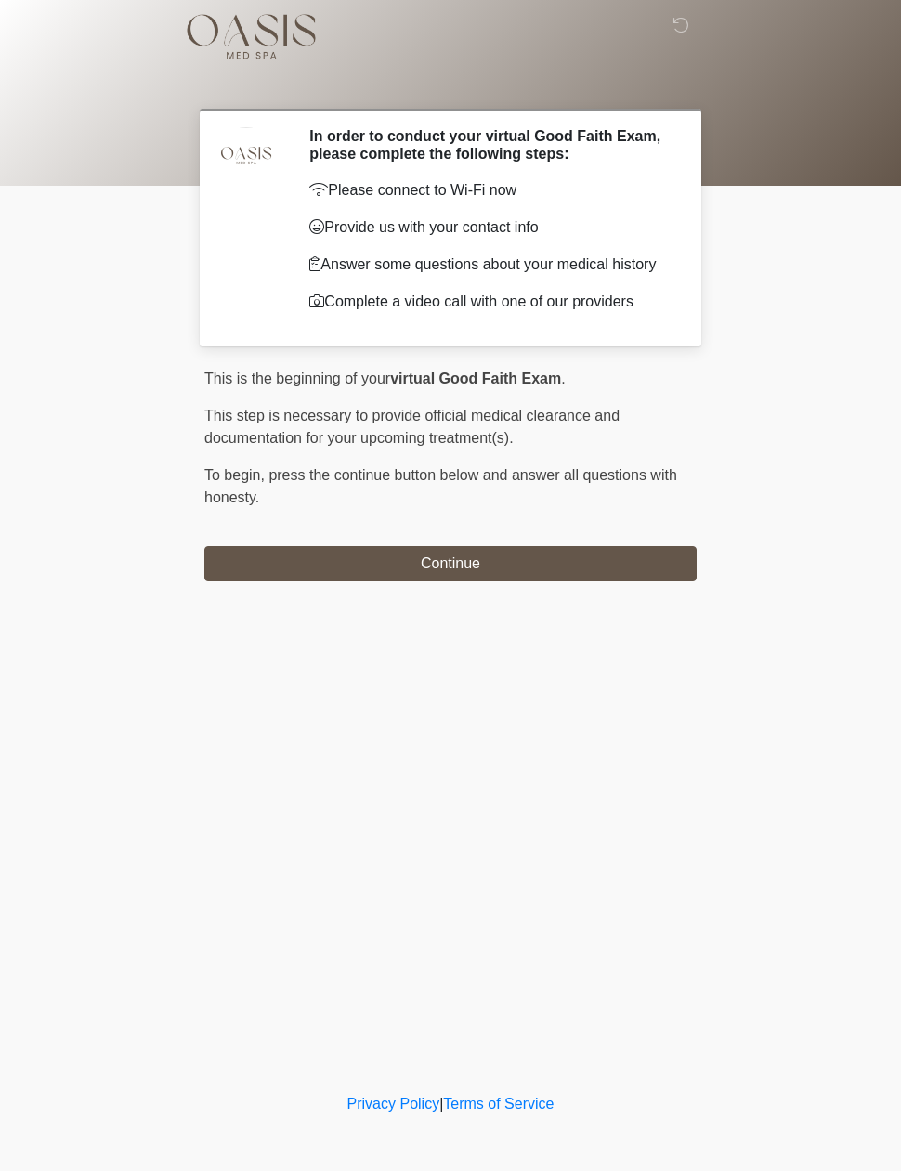  I want to click on span: press the continue button below and answer all questions with honesty., so click(440, 486).